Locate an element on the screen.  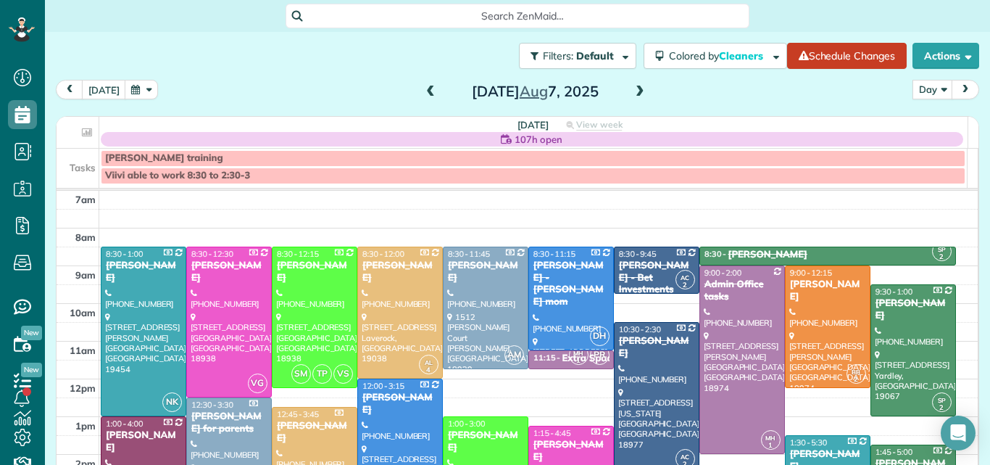
span: NK is located at coordinates (172, 402).